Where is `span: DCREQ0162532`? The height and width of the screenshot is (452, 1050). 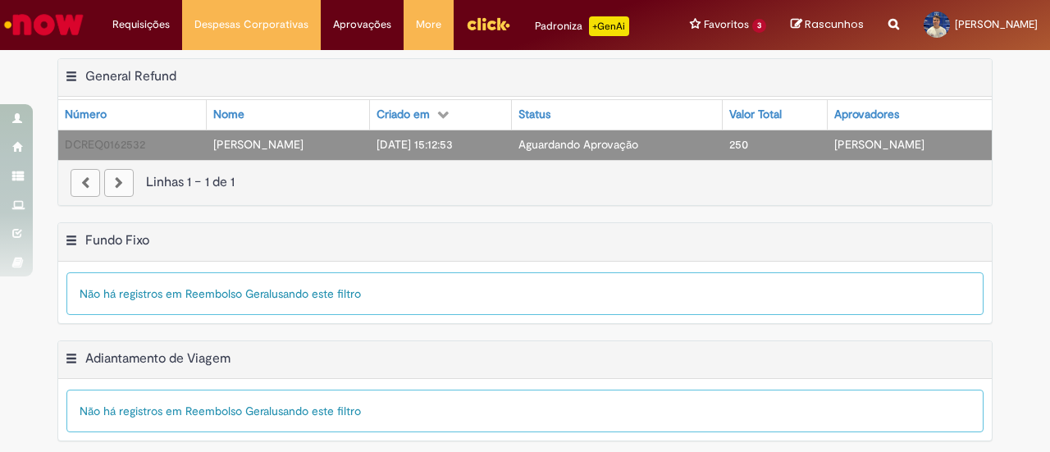
span: DCREQ0162532 is located at coordinates (105, 144).